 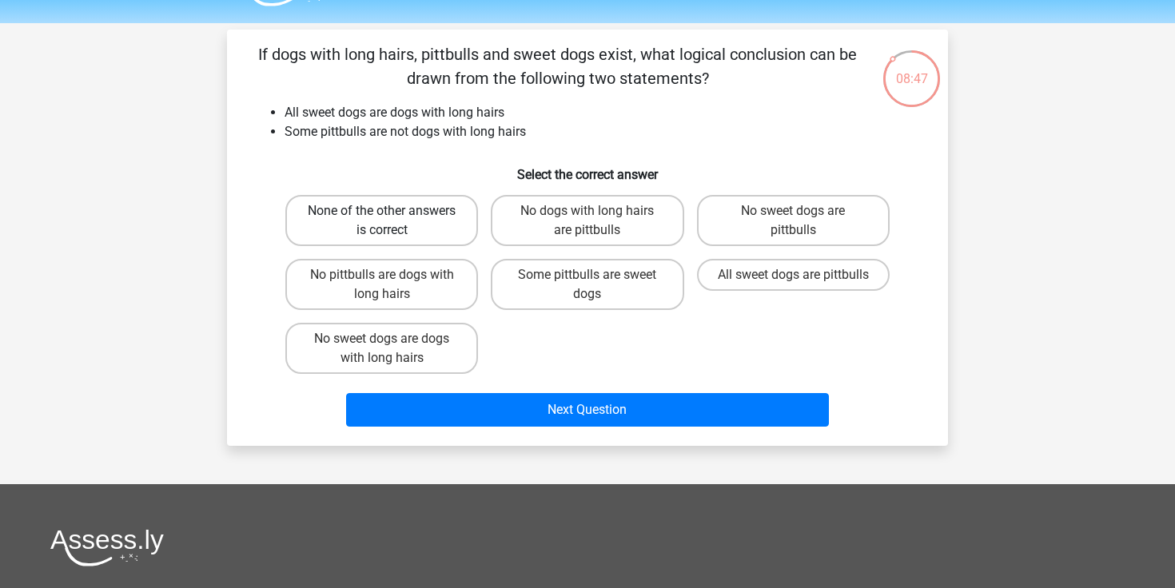 What do you see at coordinates (587, 168) in the screenshot?
I see `h6: Select the correct answer` at bounding box center [587, 168].